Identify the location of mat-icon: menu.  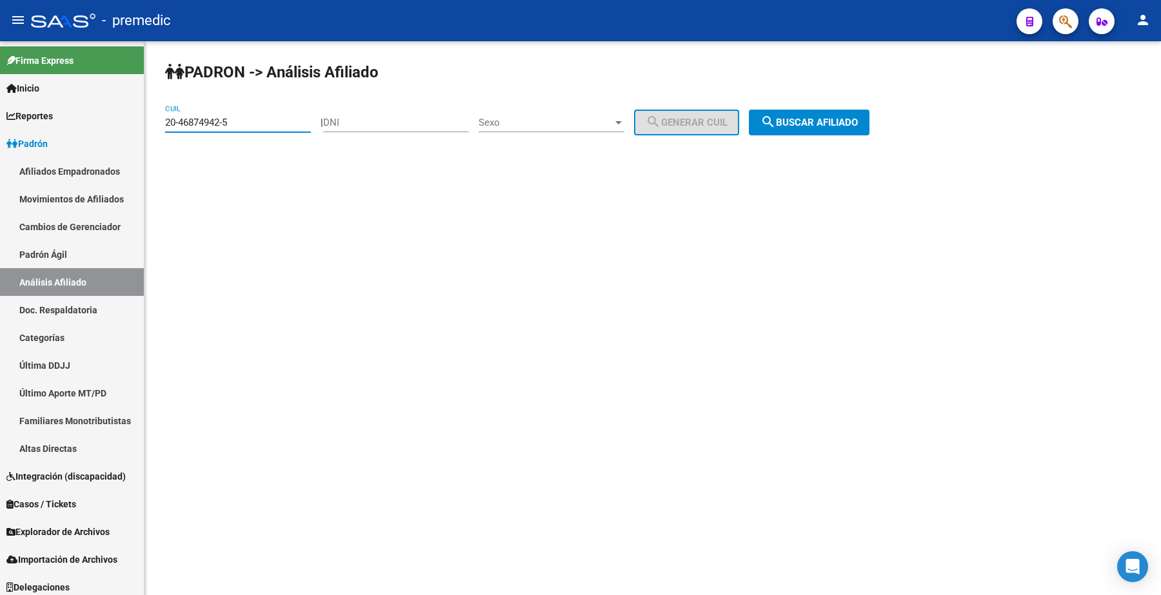
(18, 20).